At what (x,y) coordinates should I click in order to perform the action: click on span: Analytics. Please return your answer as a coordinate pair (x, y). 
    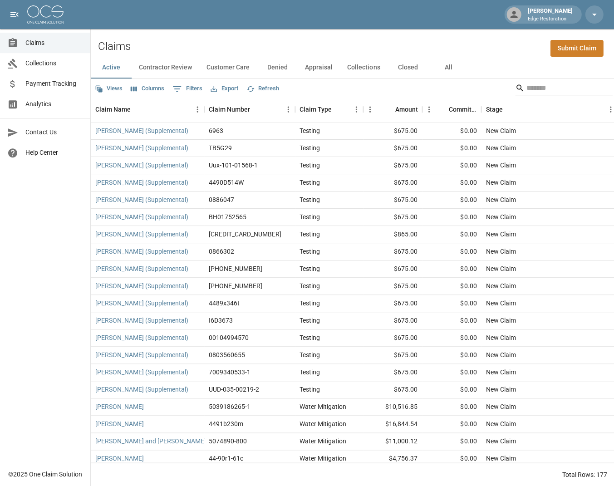
    Looking at the image, I should click on (54, 104).